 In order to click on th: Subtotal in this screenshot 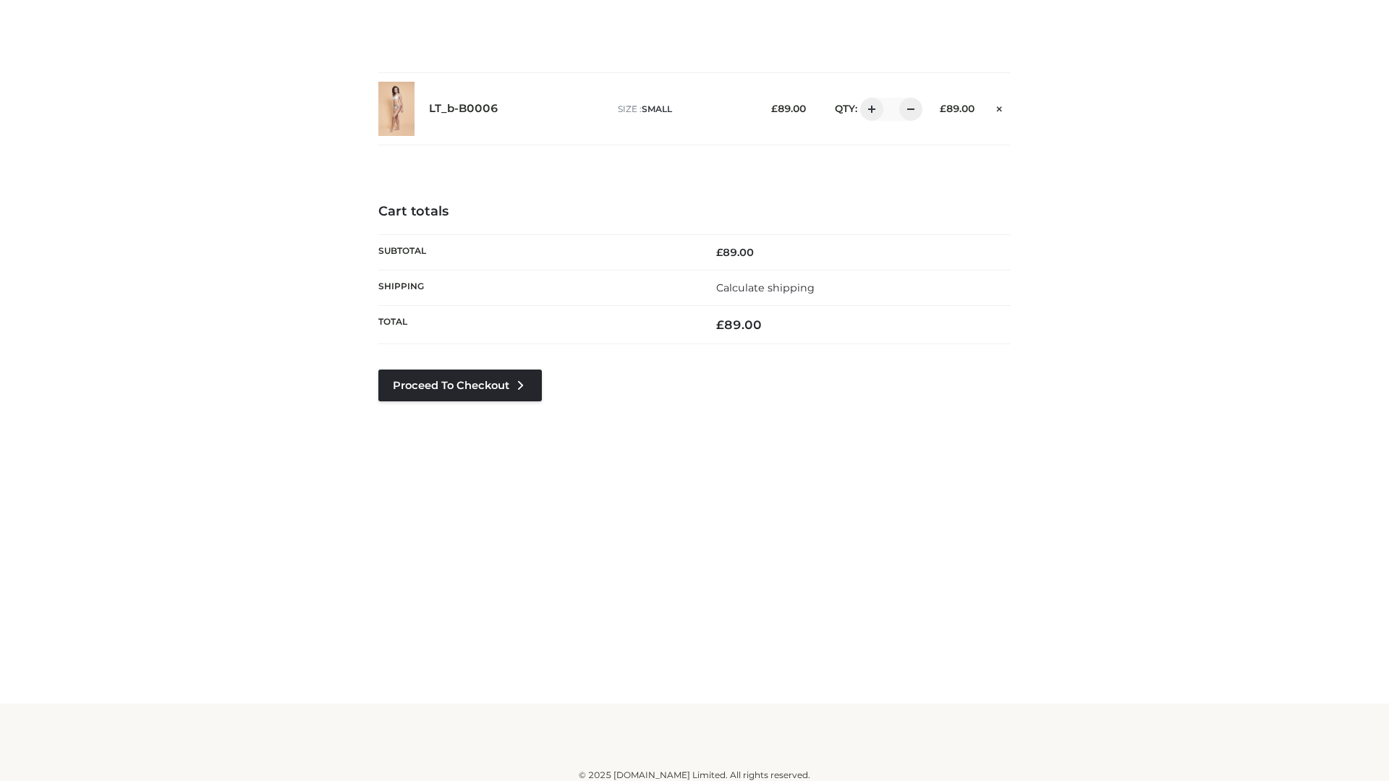, I will do `click(536, 252)`.